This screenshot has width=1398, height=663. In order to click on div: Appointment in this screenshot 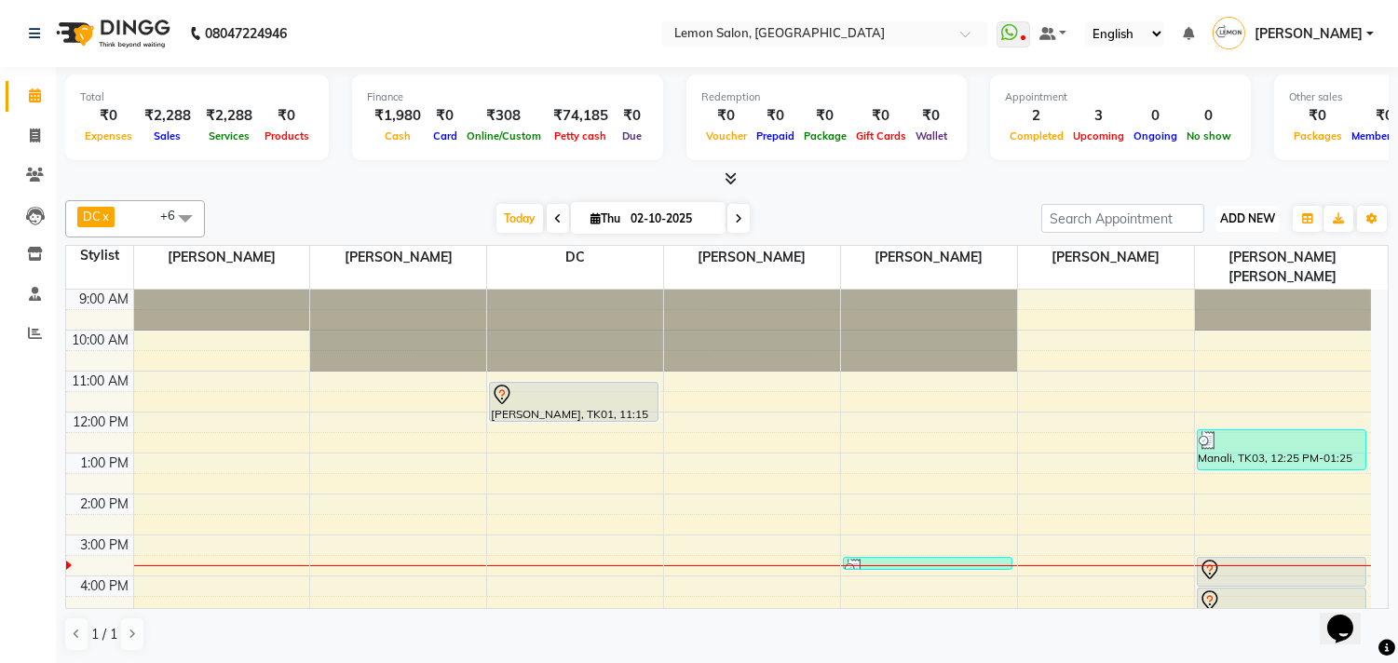, I will do `click(1120, 97)`.